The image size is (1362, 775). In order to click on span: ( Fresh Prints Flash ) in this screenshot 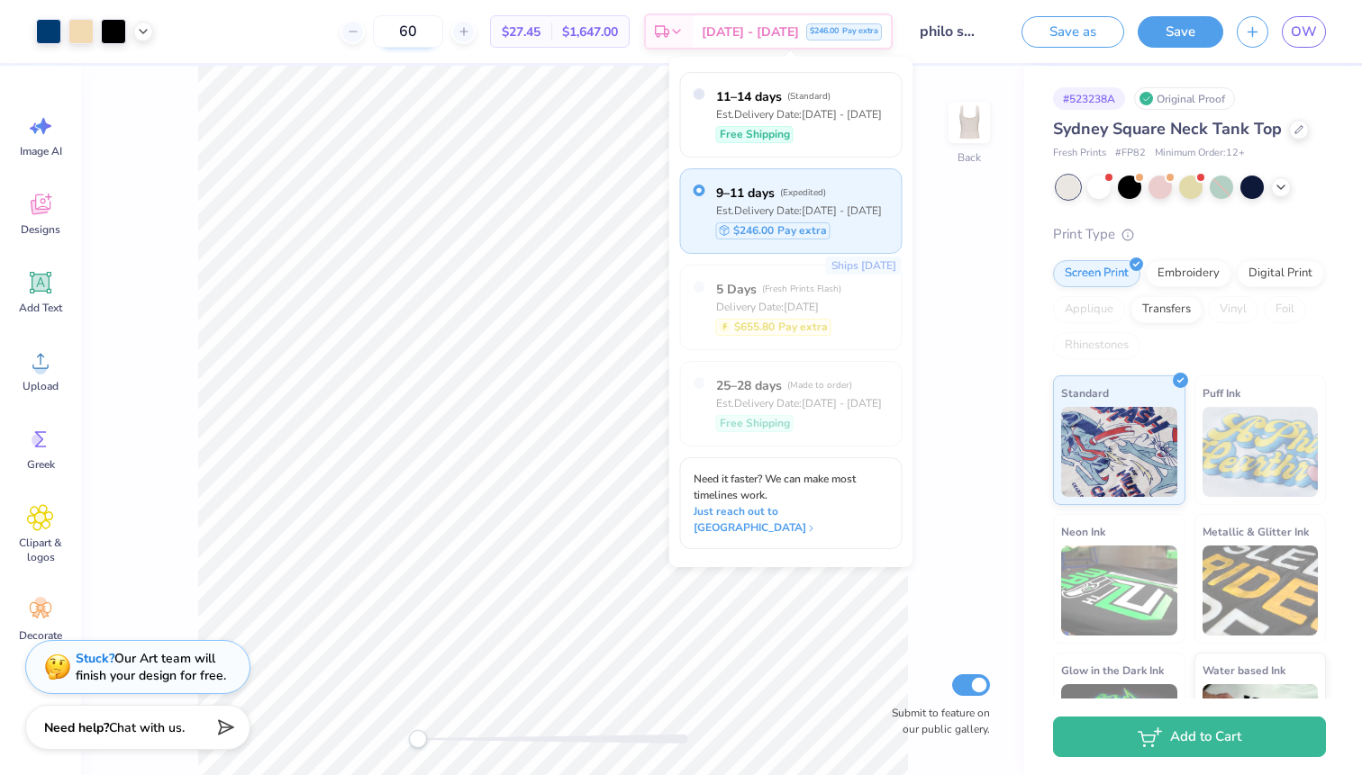, I will do `click(802, 289)`.